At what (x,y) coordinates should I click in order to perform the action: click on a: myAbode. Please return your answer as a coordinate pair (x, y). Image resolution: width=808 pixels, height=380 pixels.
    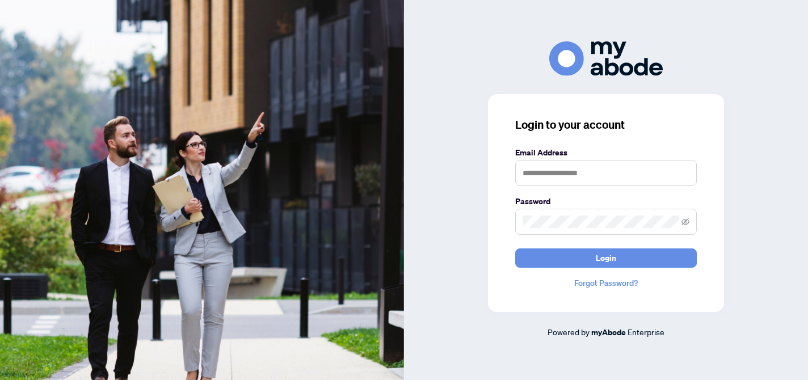
    Looking at the image, I should click on (608, 333).